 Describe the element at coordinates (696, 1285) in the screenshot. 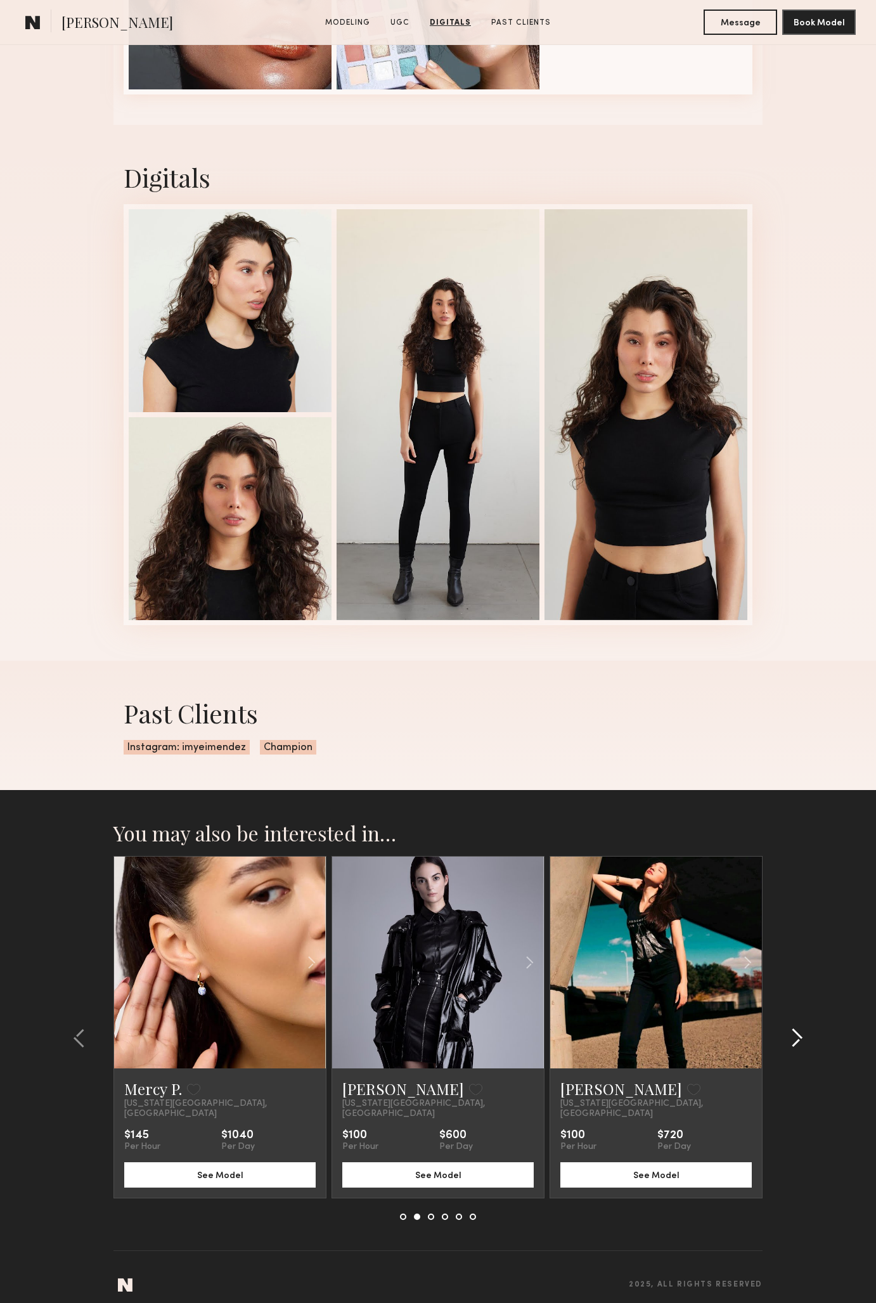

I see `span: 2025, all rights reserved` at that location.